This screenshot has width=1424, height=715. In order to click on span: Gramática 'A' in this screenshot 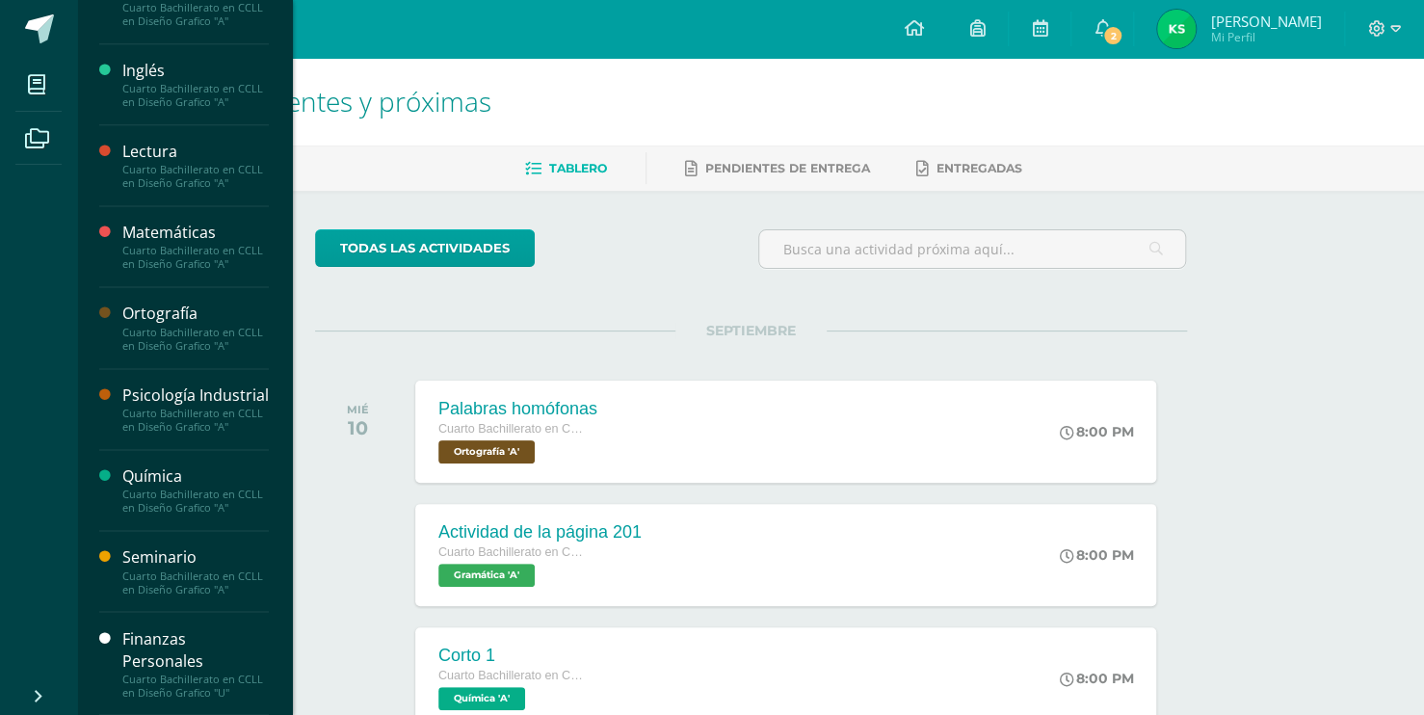, I will do `click(486, 575)`.